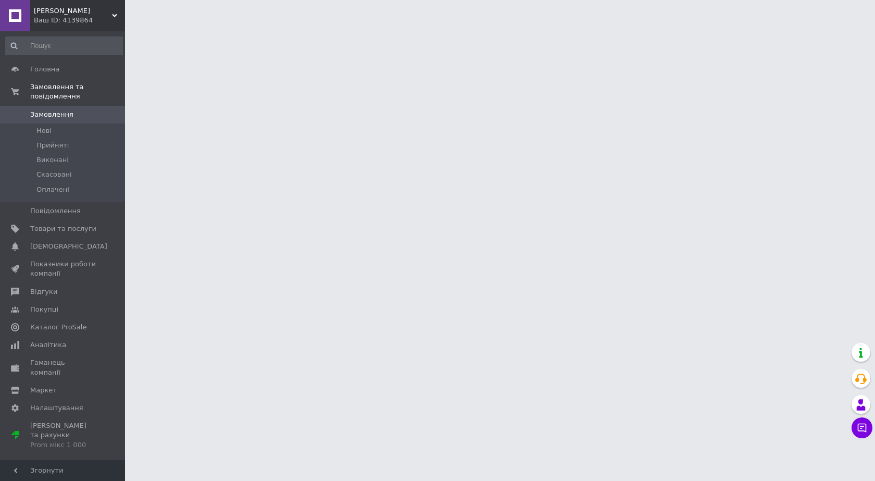  I want to click on span: Повідомлення, so click(55, 211).